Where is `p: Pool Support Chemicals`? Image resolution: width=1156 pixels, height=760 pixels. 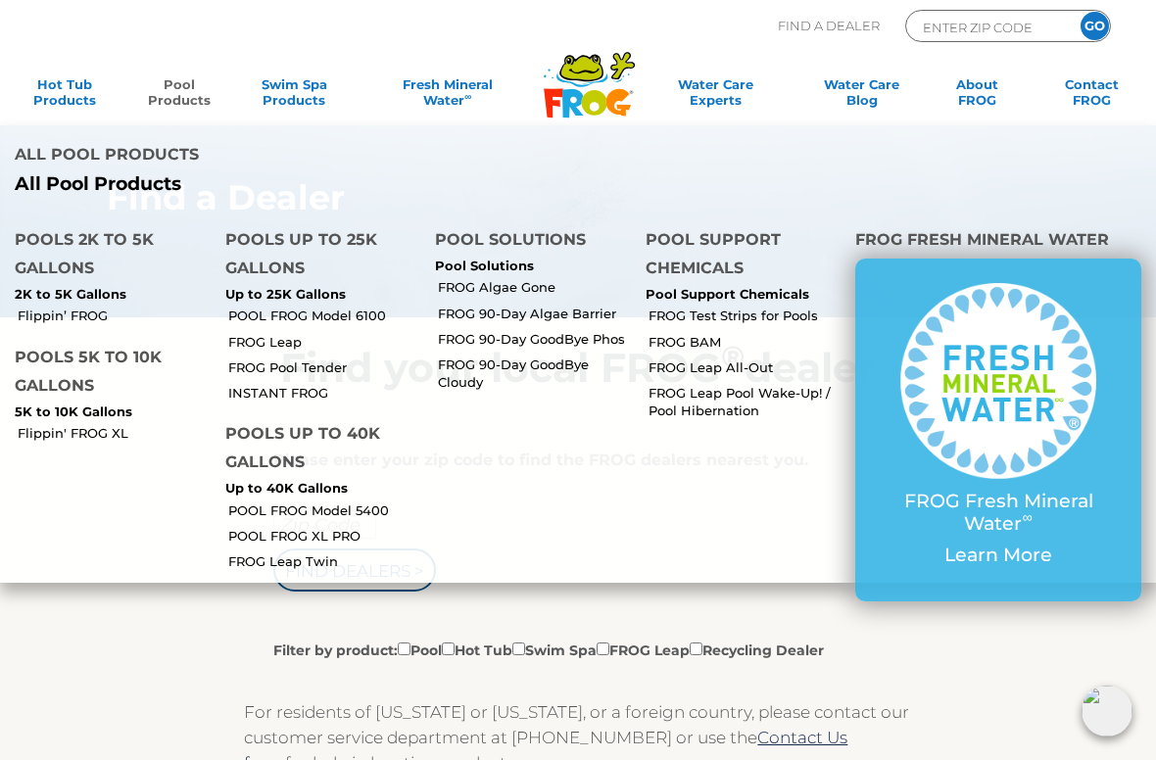
p: Pool Support Chemicals is located at coordinates (736, 295).